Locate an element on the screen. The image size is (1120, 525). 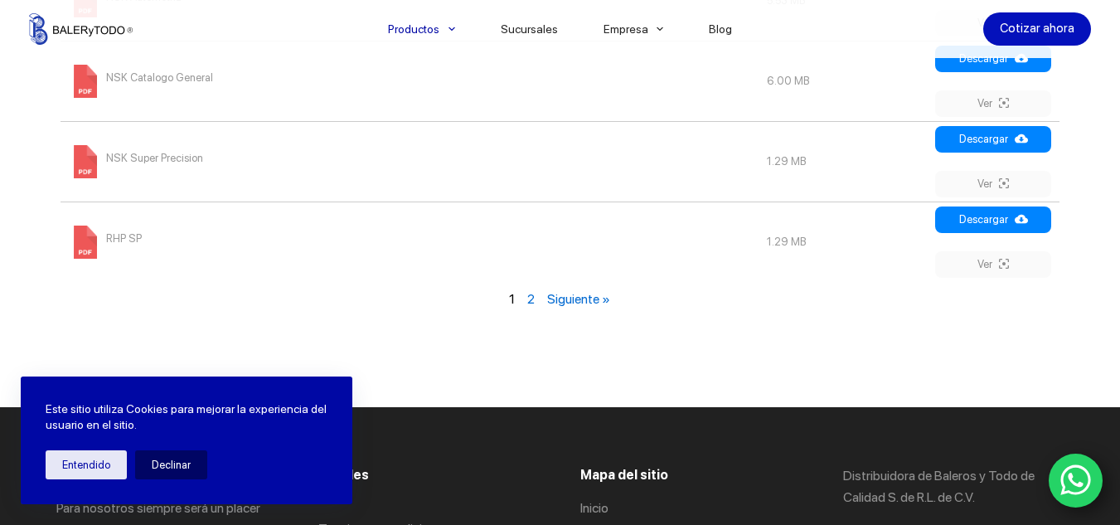
span: 1 is located at coordinates (512, 298).